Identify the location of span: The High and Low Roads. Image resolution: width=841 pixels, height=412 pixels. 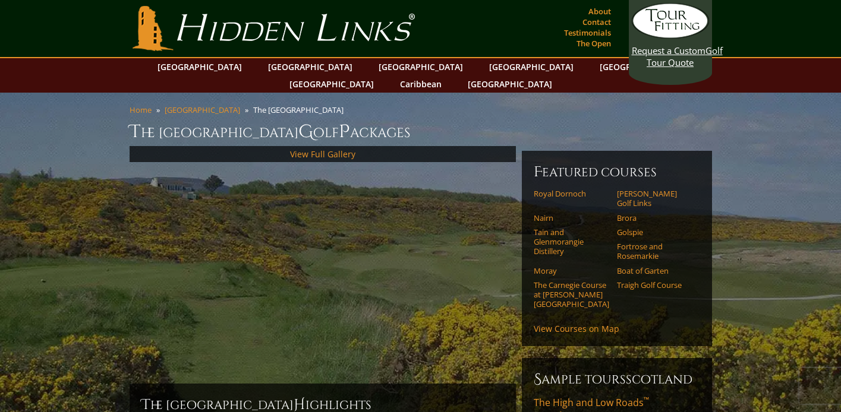
(591, 403).